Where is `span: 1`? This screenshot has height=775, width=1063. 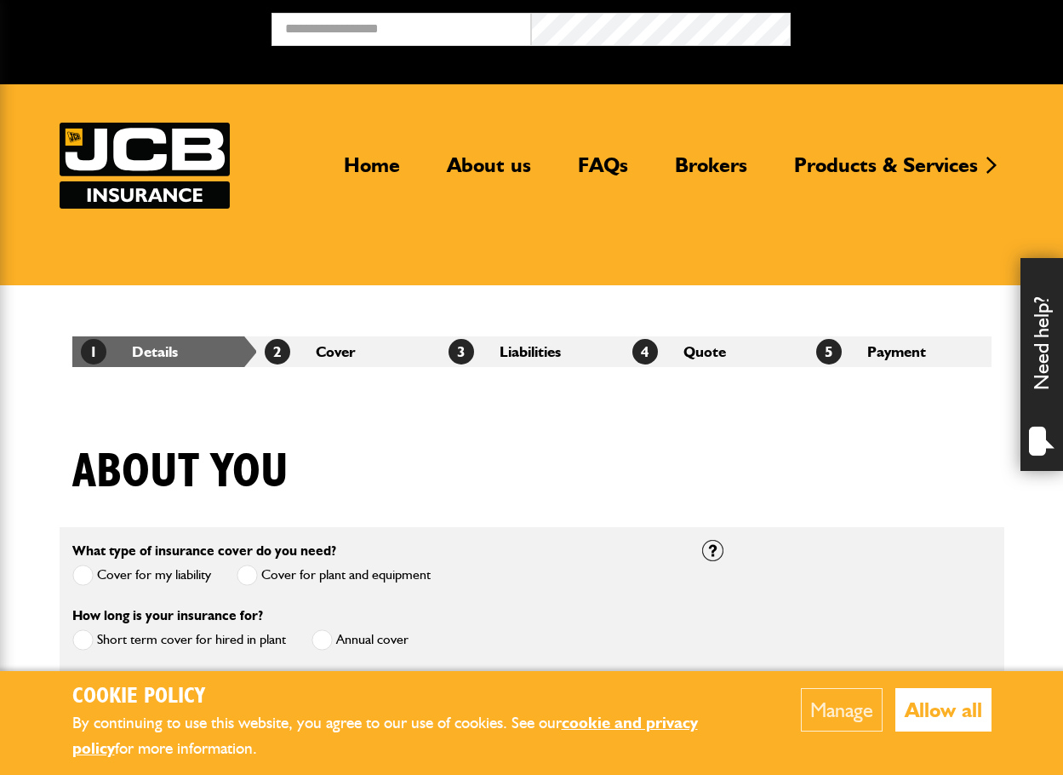 span: 1 is located at coordinates (94, 352).